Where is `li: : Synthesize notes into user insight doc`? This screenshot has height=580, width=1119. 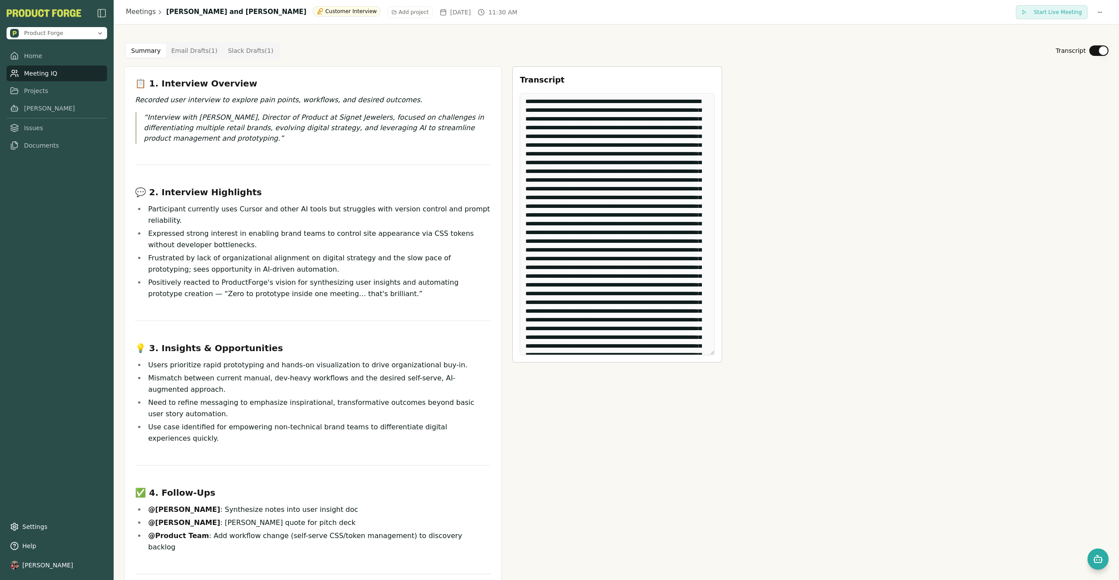
li: : Synthesize notes into user insight doc is located at coordinates (318, 510).